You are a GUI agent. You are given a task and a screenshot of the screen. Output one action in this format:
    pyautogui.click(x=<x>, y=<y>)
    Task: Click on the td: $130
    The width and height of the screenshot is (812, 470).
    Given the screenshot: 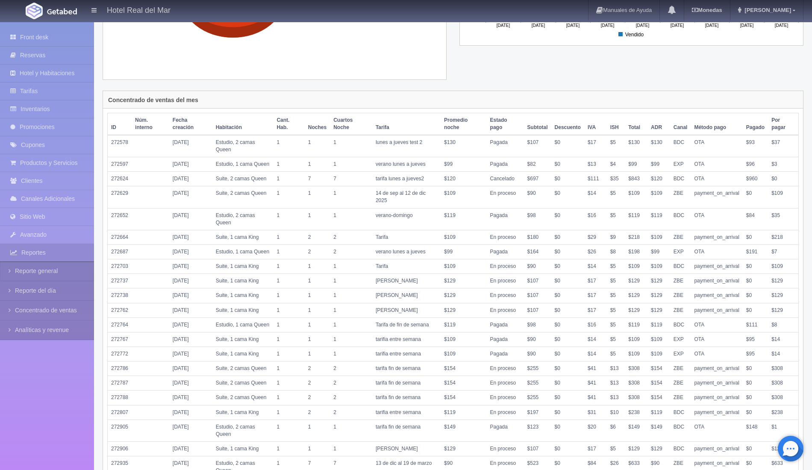 What is the action you would take?
    pyautogui.click(x=659, y=146)
    